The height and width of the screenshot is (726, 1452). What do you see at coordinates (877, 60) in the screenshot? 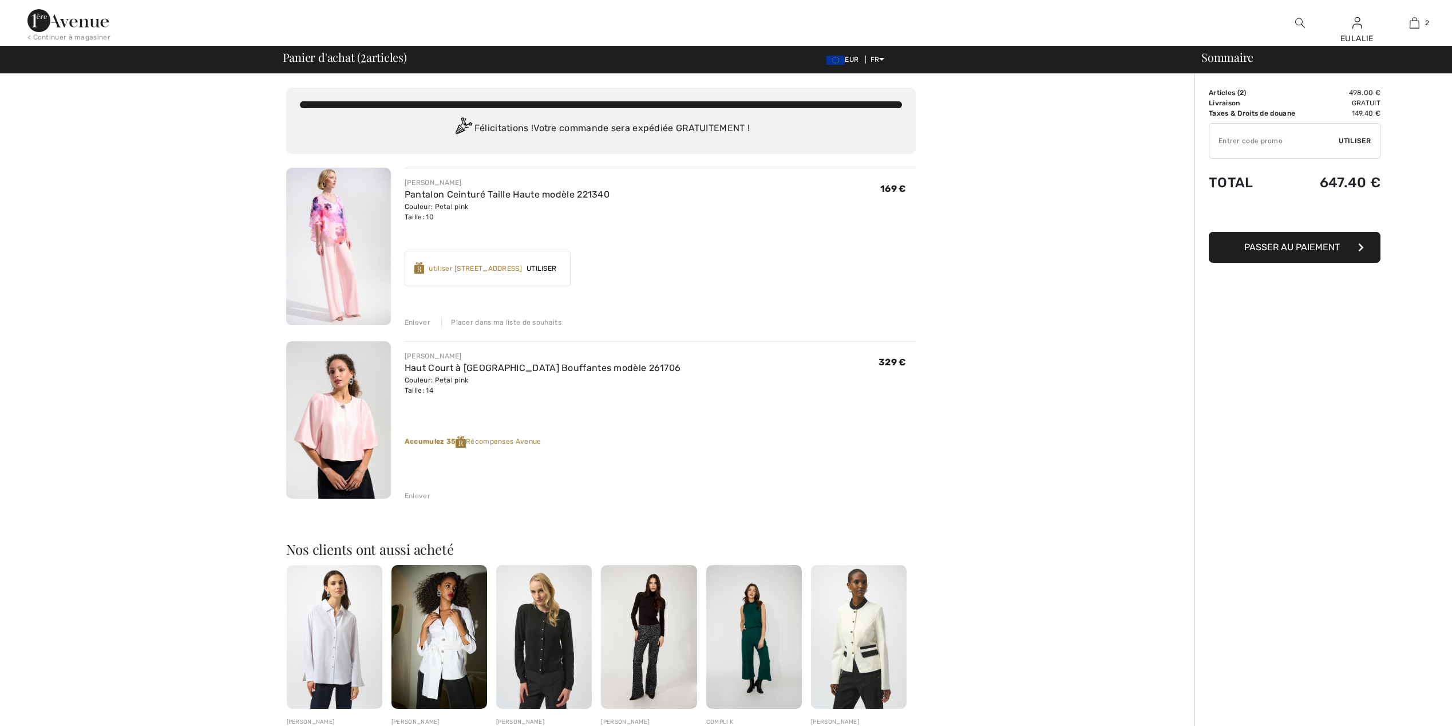
I see `span: FR` at bounding box center [877, 60].